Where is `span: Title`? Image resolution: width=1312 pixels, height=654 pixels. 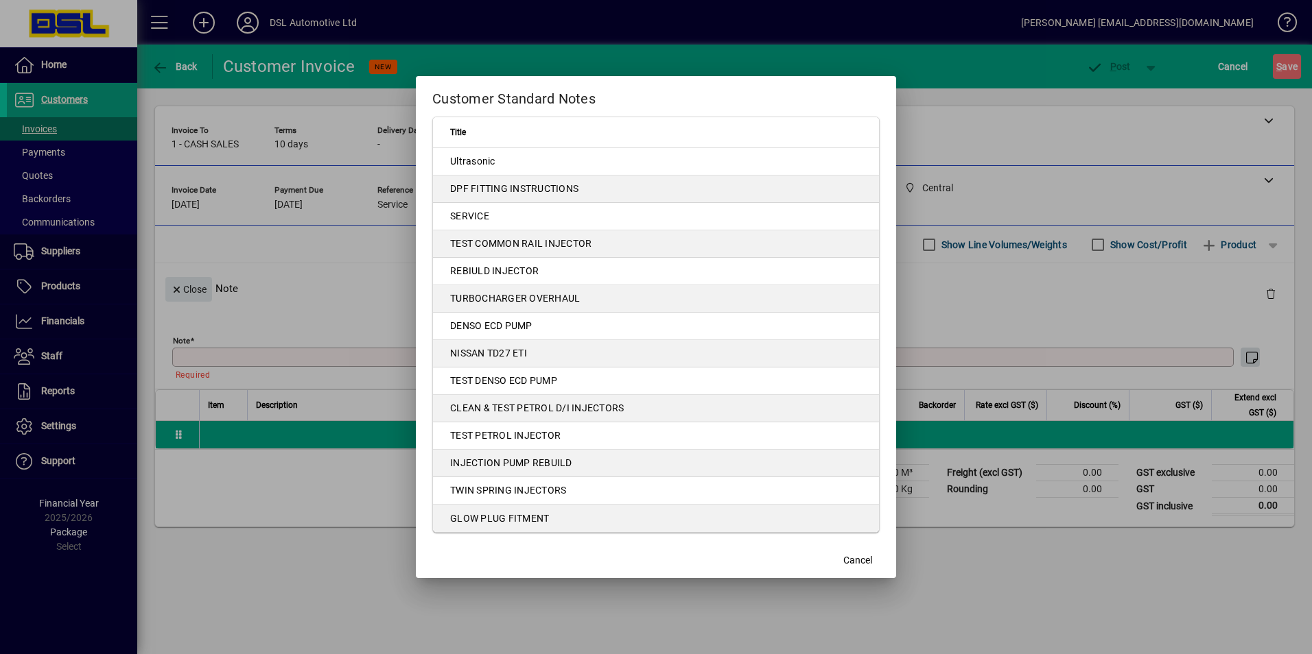 span: Title is located at coordinates (458, 132).